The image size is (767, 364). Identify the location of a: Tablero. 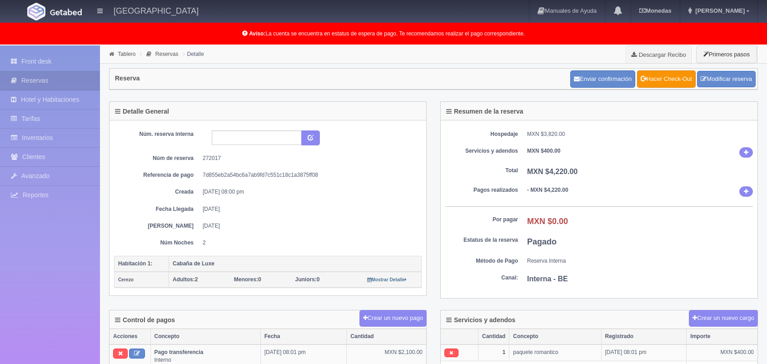
(126, 54).